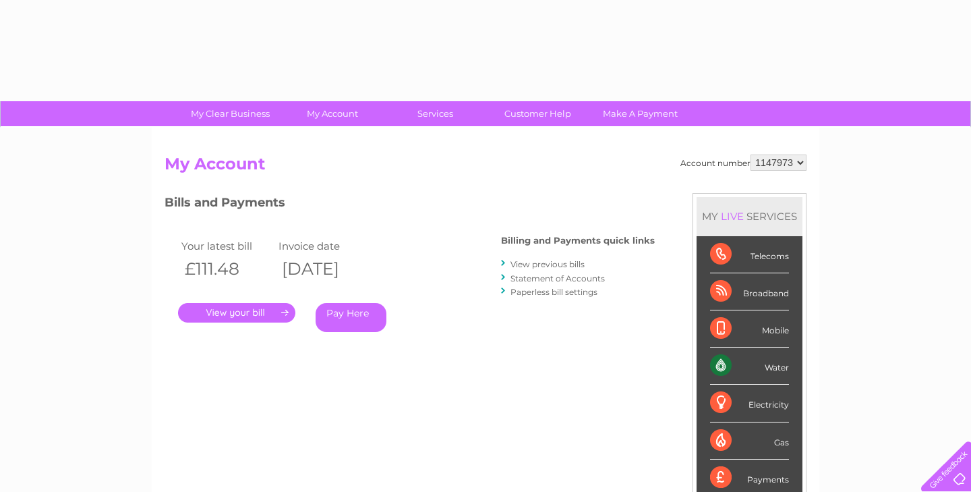  What do you see at coordinates (749, 254) in the screenshot?
I see `div: Telecoms` at bounding box center [749, 254].